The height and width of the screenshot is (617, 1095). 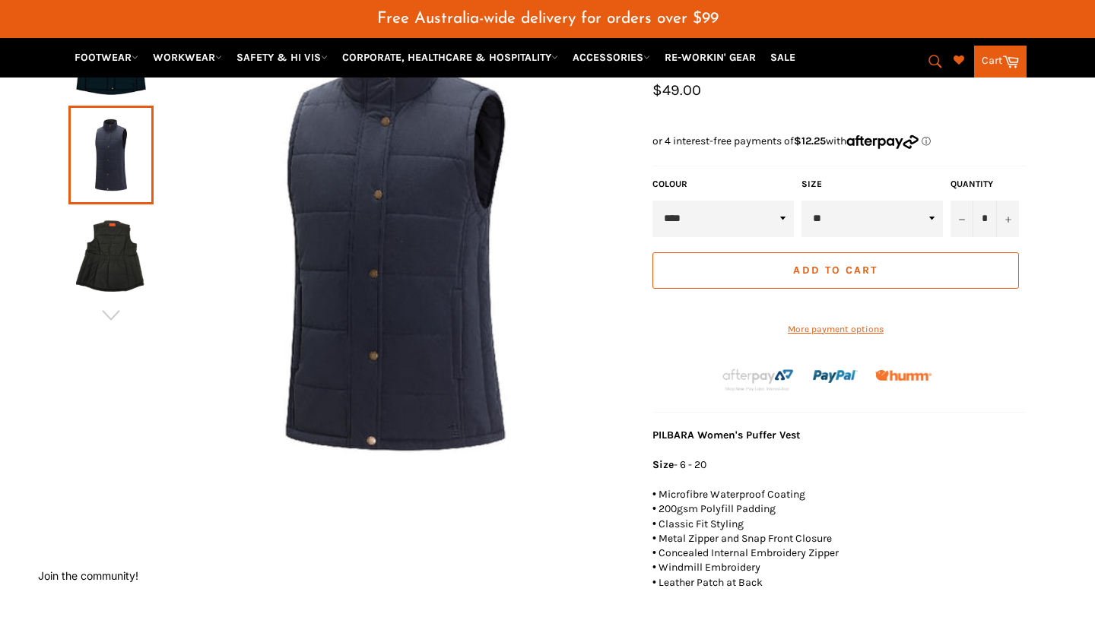 What do you see at coordinates (985, 184) in the screenshot?
I see `label: Quantity` at bounding box center [985, 184].